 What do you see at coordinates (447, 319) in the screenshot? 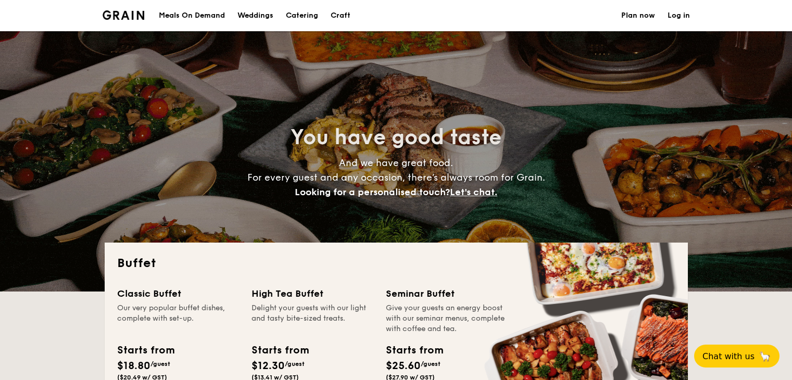
I see `div: Give your guests an energy boost with our seminar menus, complete with coffee and tea.` at bounding box center [447, 319].